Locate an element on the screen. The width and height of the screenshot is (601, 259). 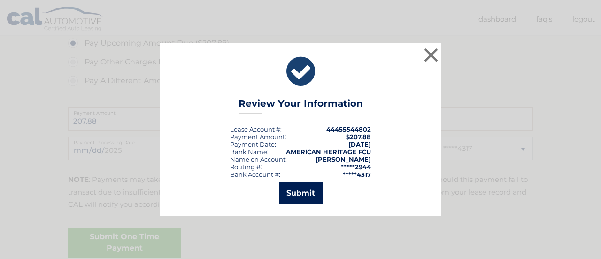
strong: AMERICAN HERITAGE FCU is located at coordinates (328, 152).